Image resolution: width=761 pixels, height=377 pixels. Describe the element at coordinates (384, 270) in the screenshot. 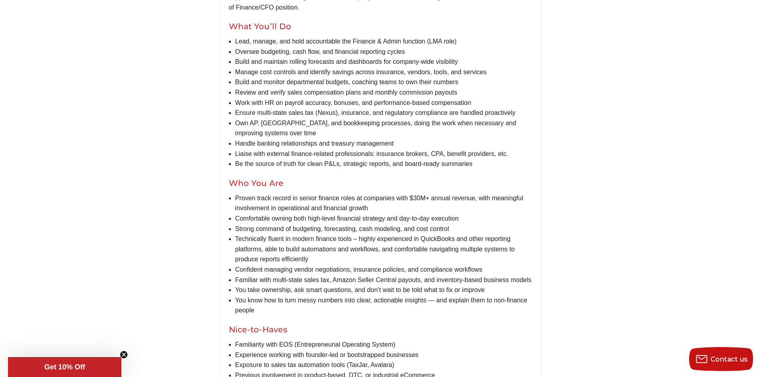

I see `li: Confident managing vendor negotiations, insurance policies, and compliance workflows` at that location.